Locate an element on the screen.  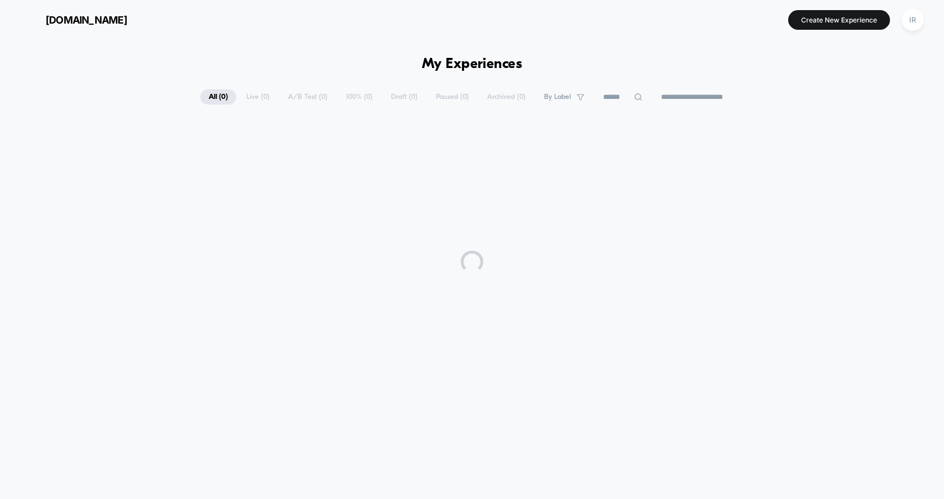
button: Create New Experience is located at coordinates (839, 20).